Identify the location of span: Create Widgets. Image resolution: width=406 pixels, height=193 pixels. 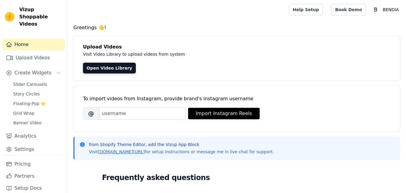
(33, 73).